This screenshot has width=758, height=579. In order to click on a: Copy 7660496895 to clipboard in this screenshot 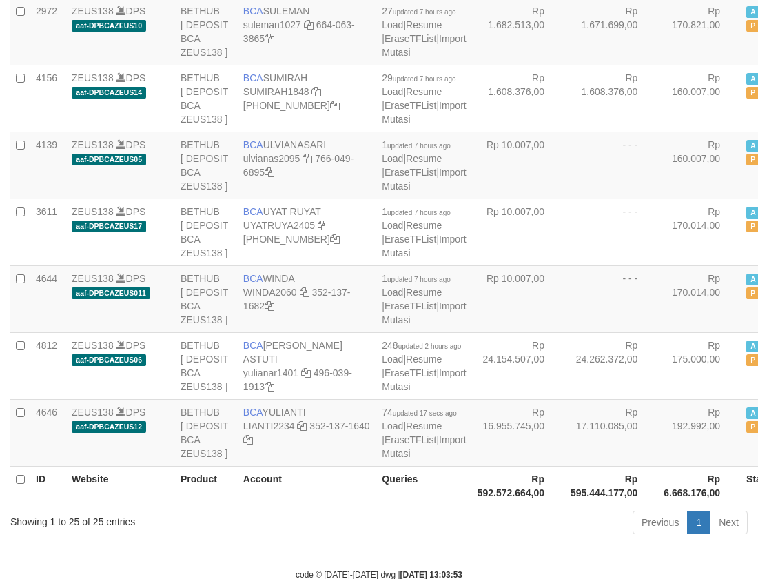, I will do `click(270, 172)`.